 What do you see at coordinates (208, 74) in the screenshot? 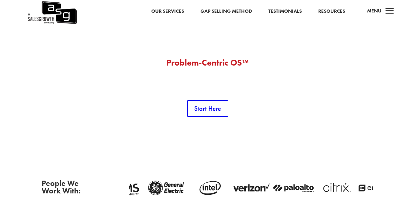
I see `p: Predictable, Reliable Revenue. Every Time.` at bounding box center [208, 74].